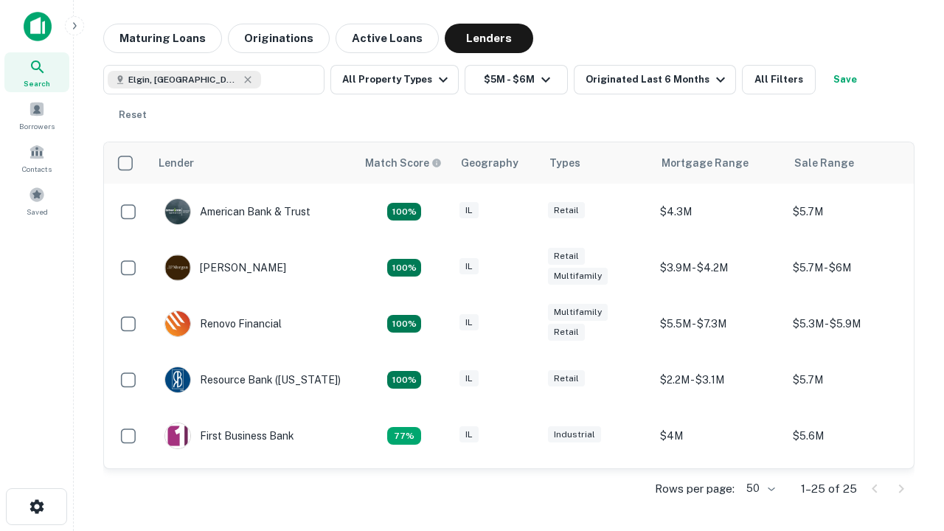 The image size is (944, 531). Describe the element at coordinates (253, 163) in the screenshot. I see `th: Lender` at that location.